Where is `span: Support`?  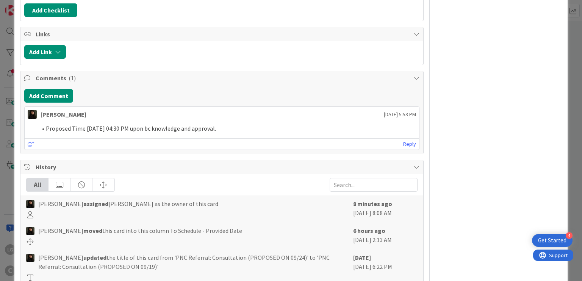
span: Support is located at coordinates (25, 6).